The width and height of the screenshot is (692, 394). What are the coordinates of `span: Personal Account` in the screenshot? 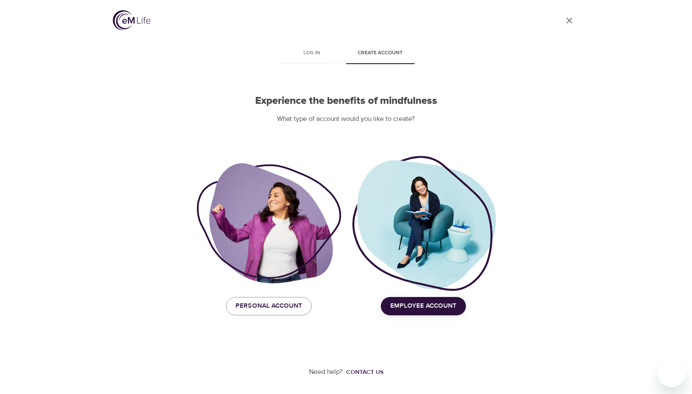 It's located at (269, 306).